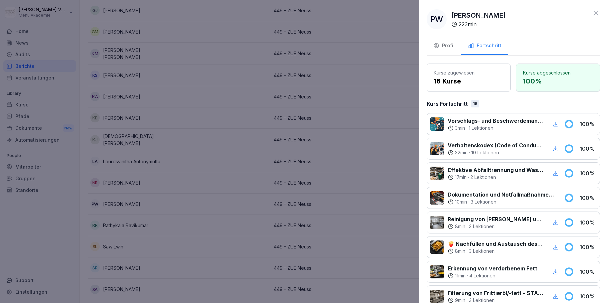 Image resolution: width=608 pixels, height=303 pixels. What do you see at coordinates (444, 46) in the screenshot?
I see `button: Profil` at bounding box center [444, 46].